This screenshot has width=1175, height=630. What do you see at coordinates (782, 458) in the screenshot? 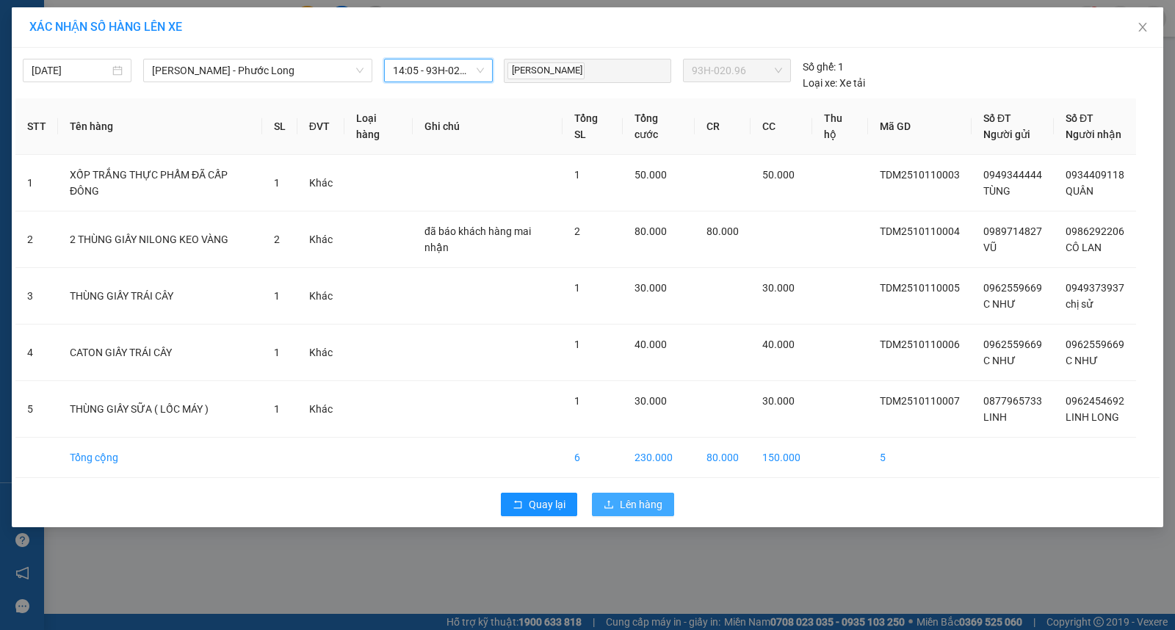
I see `td: 150.000` at bounding box center [782, 458].